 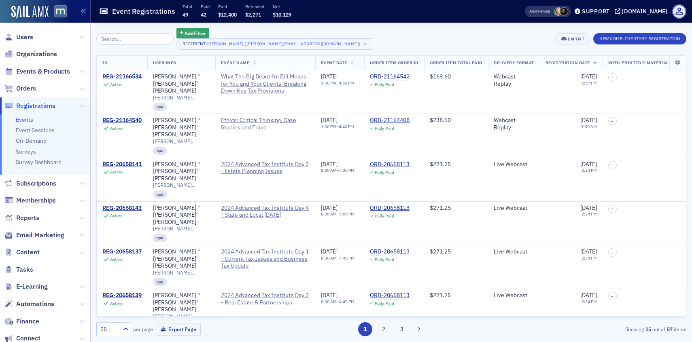 I want to click on a: SailAMX, so click(x=30, y=12).